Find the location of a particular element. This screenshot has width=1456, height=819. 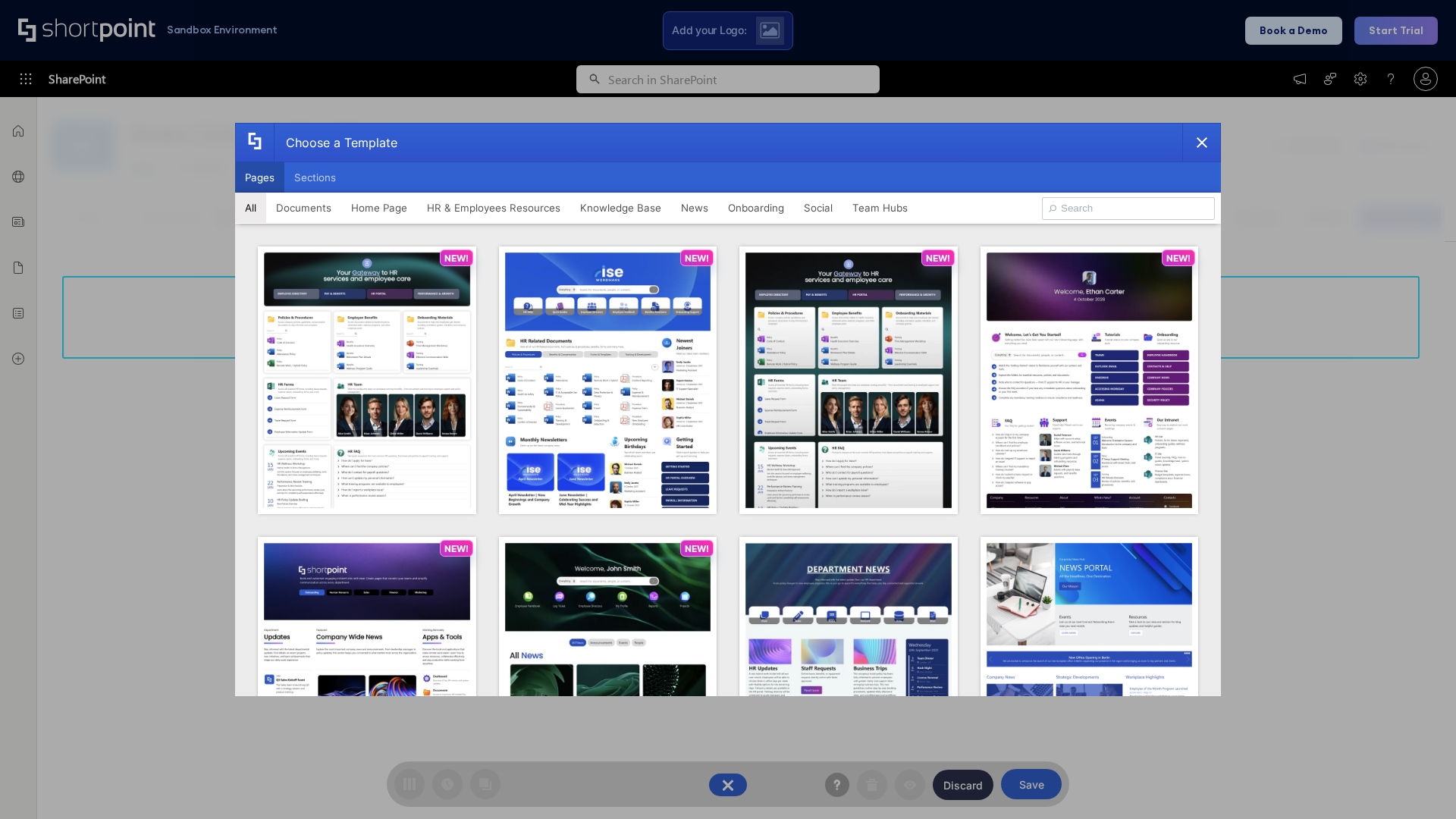

input: Search is located at coordinates (1128, 208).